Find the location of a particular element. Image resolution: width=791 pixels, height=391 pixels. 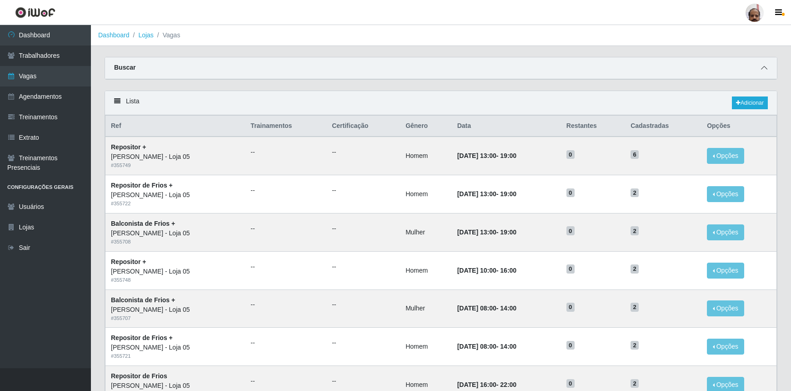

img: CoreUI Logo is located at coordinates (35, 12).